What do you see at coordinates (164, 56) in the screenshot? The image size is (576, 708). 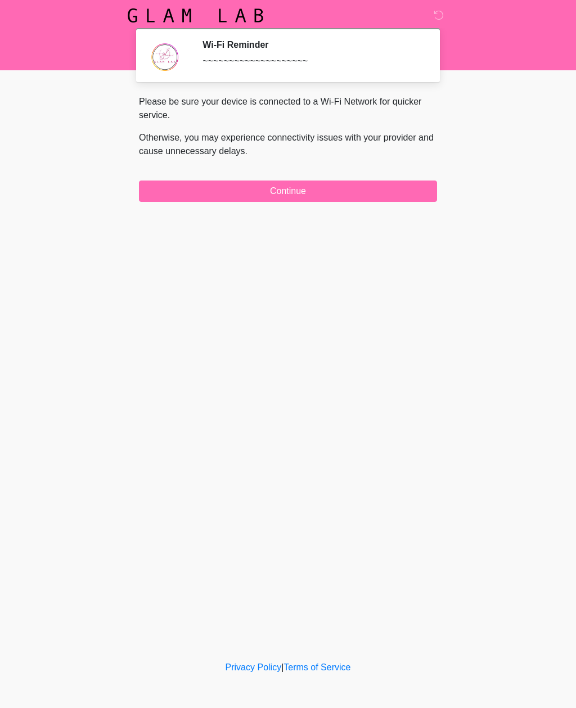 I see `img: Agent Avatar` at bounding box center [164, 56].